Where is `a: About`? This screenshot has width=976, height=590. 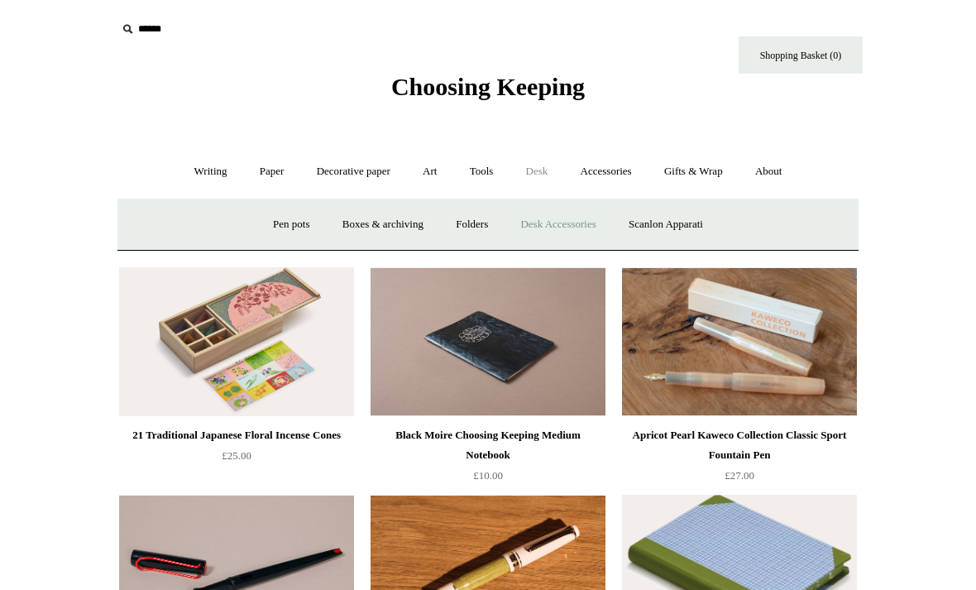
a: About is located at coordinates (768, 171).